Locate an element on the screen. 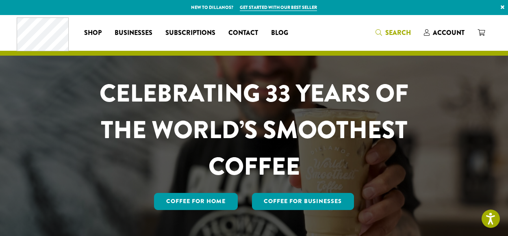  span: Account is located at coordinates (449, 33).